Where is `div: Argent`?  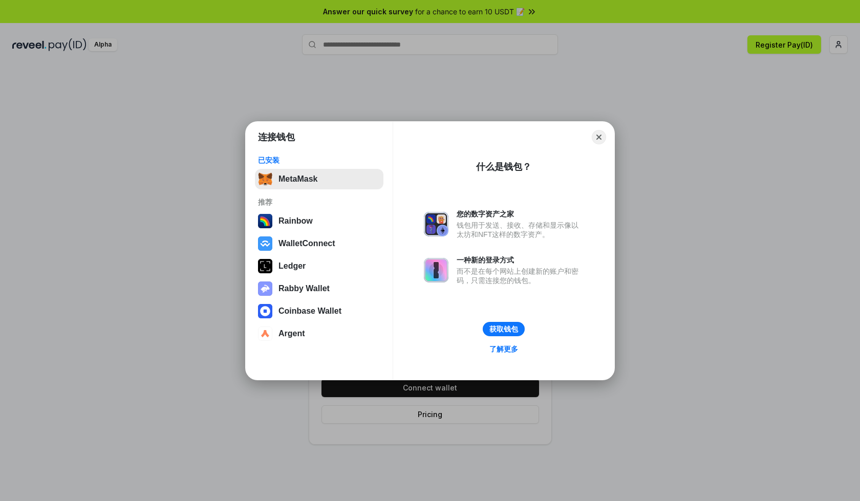
div: Argent is located at coordinates (292, 334).